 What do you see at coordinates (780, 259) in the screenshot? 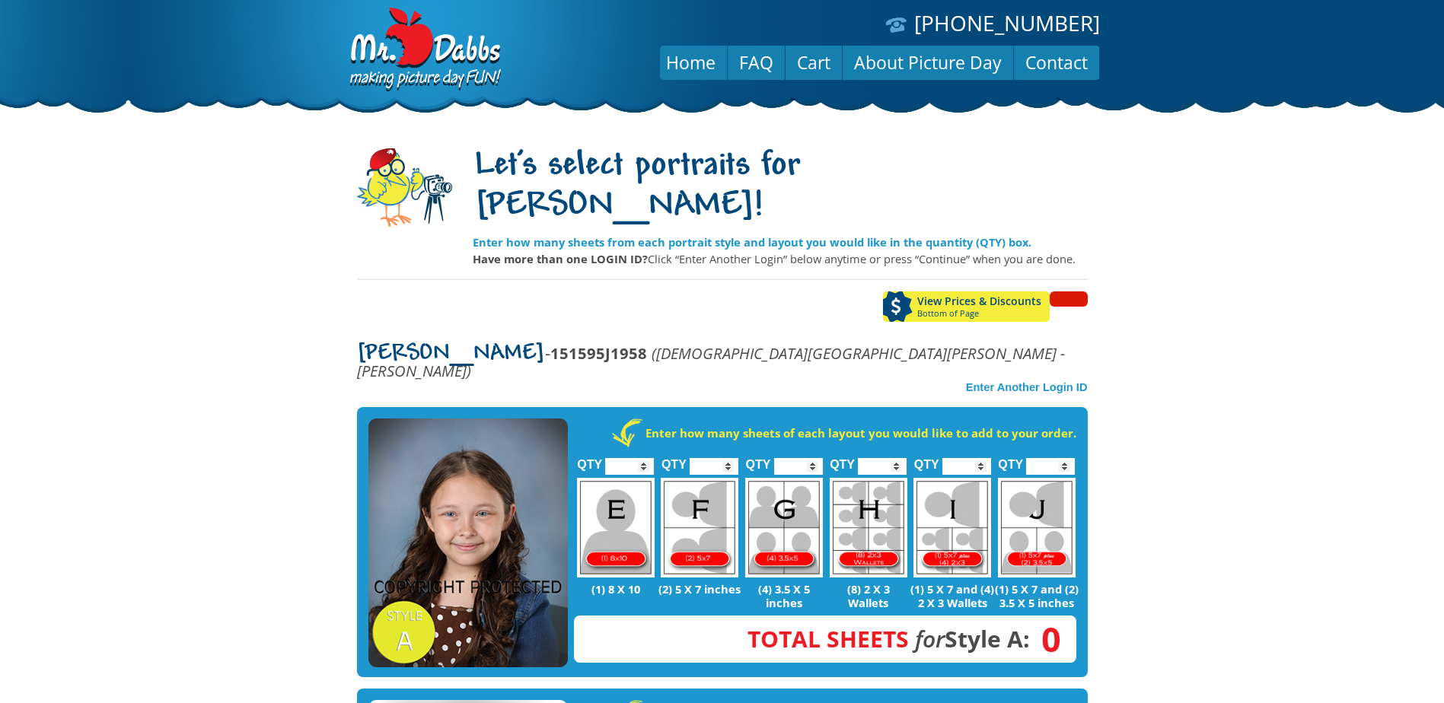
I see `p: Click “Enter Another Login” below anytime or press “Continue” when you are done.` at bounding box center [780, 259].